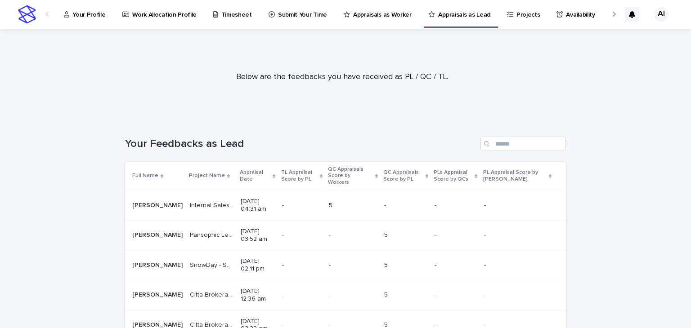 The height and width of the screenshot is (328, 691). What do you see at coordinates (523, 144) in the screenshot?
I see `div: Search` at bounding box center [523, 144].